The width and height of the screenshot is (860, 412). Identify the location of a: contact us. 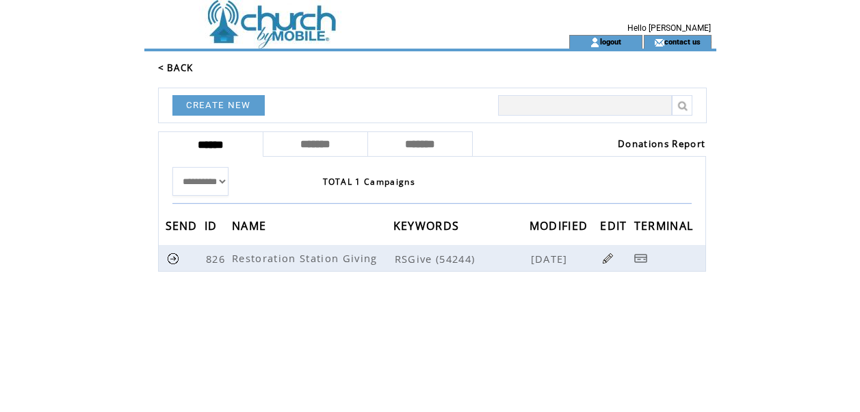
(682, 41).